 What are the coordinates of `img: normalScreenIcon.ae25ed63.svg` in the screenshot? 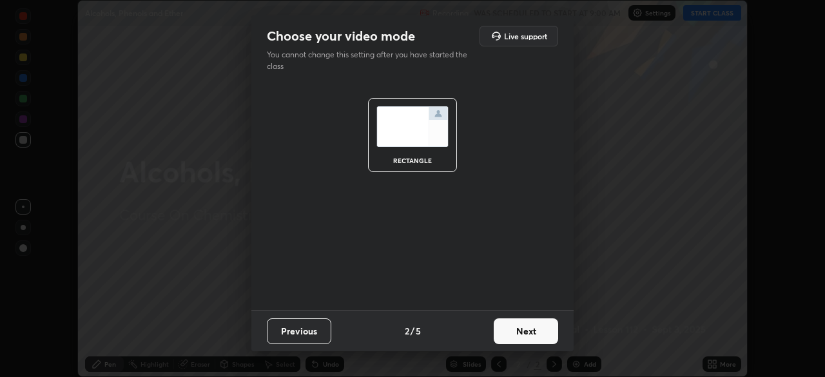 It's located at (413, 126).